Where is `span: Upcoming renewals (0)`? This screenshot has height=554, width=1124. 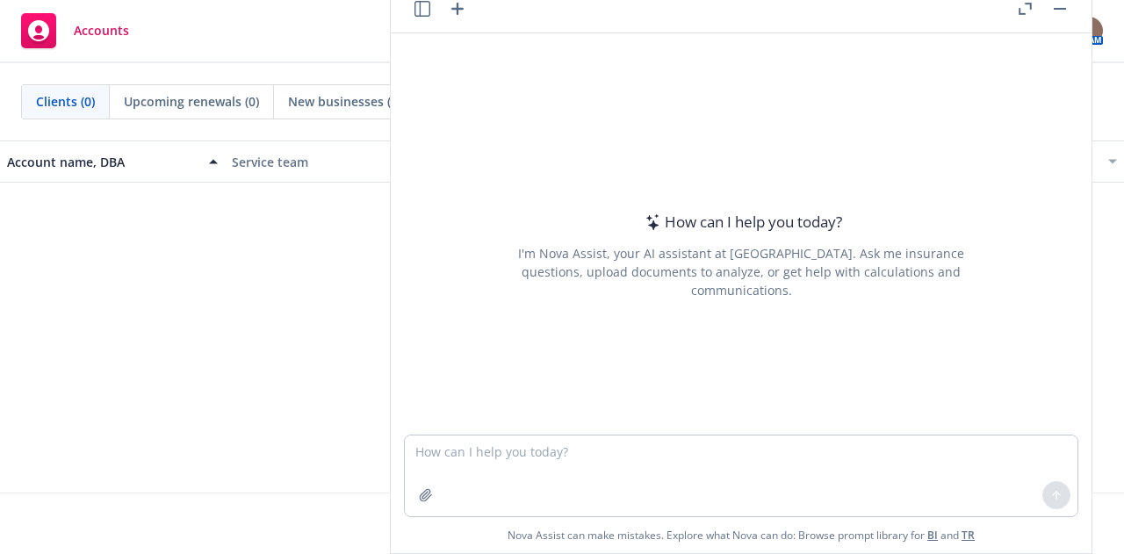 span: Upcoming renewals (0) is located at coordinates (191, 101).